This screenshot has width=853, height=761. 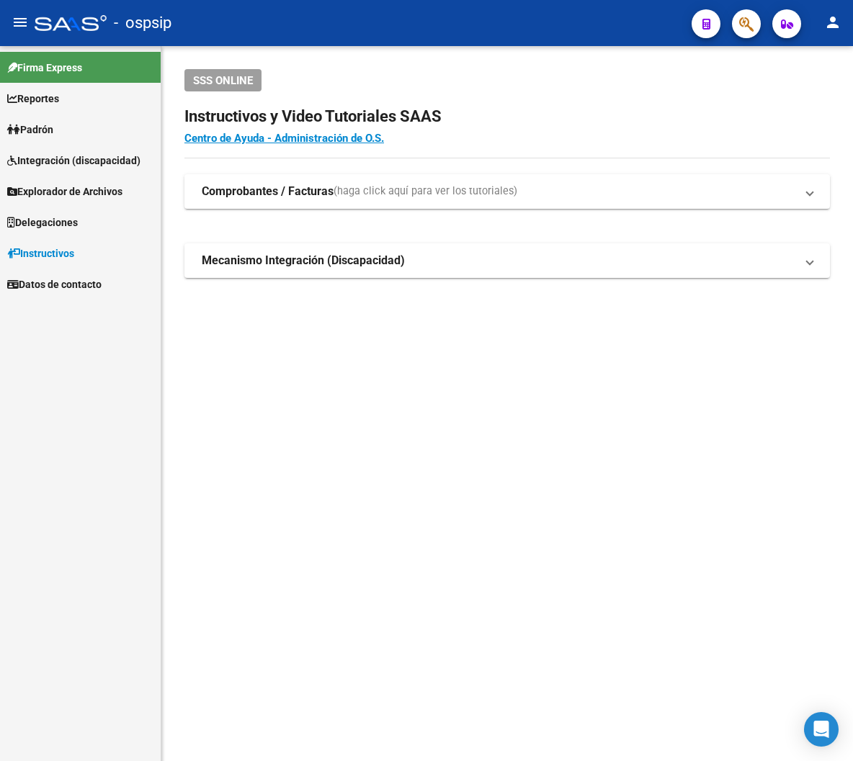 What do you see at coordinates (45, 68) in the screenshot?
I see `span: Firma Express` at bounding box center [45, 68].